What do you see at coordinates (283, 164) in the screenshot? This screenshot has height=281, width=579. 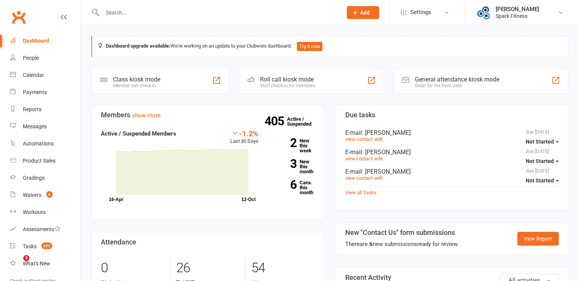 I see `strong: 3` at bounding box center [283, 164].